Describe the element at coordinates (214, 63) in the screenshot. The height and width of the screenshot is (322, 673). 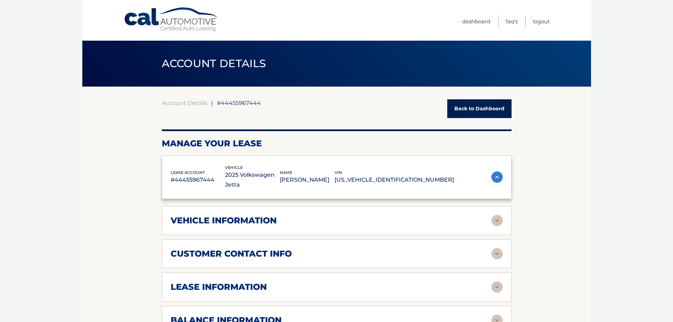
I see `span: ACCOUNT DETAILS` at that location.